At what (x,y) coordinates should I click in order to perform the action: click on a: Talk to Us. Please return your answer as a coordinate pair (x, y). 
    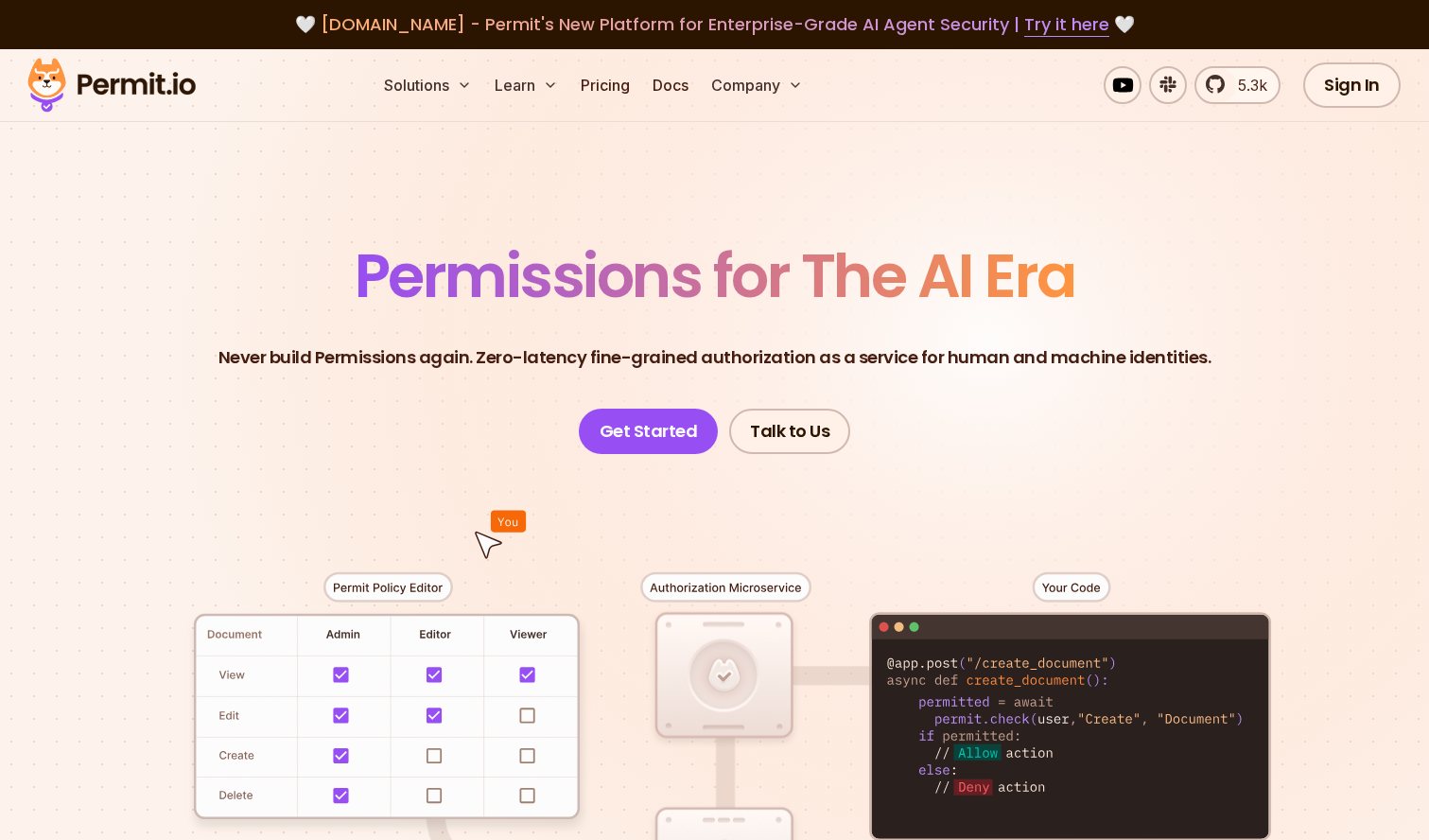
    Looking at the image, I should click on (790, 431).